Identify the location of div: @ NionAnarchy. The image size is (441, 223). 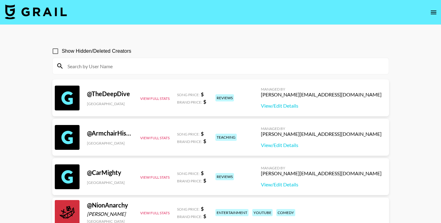
(110, 205).